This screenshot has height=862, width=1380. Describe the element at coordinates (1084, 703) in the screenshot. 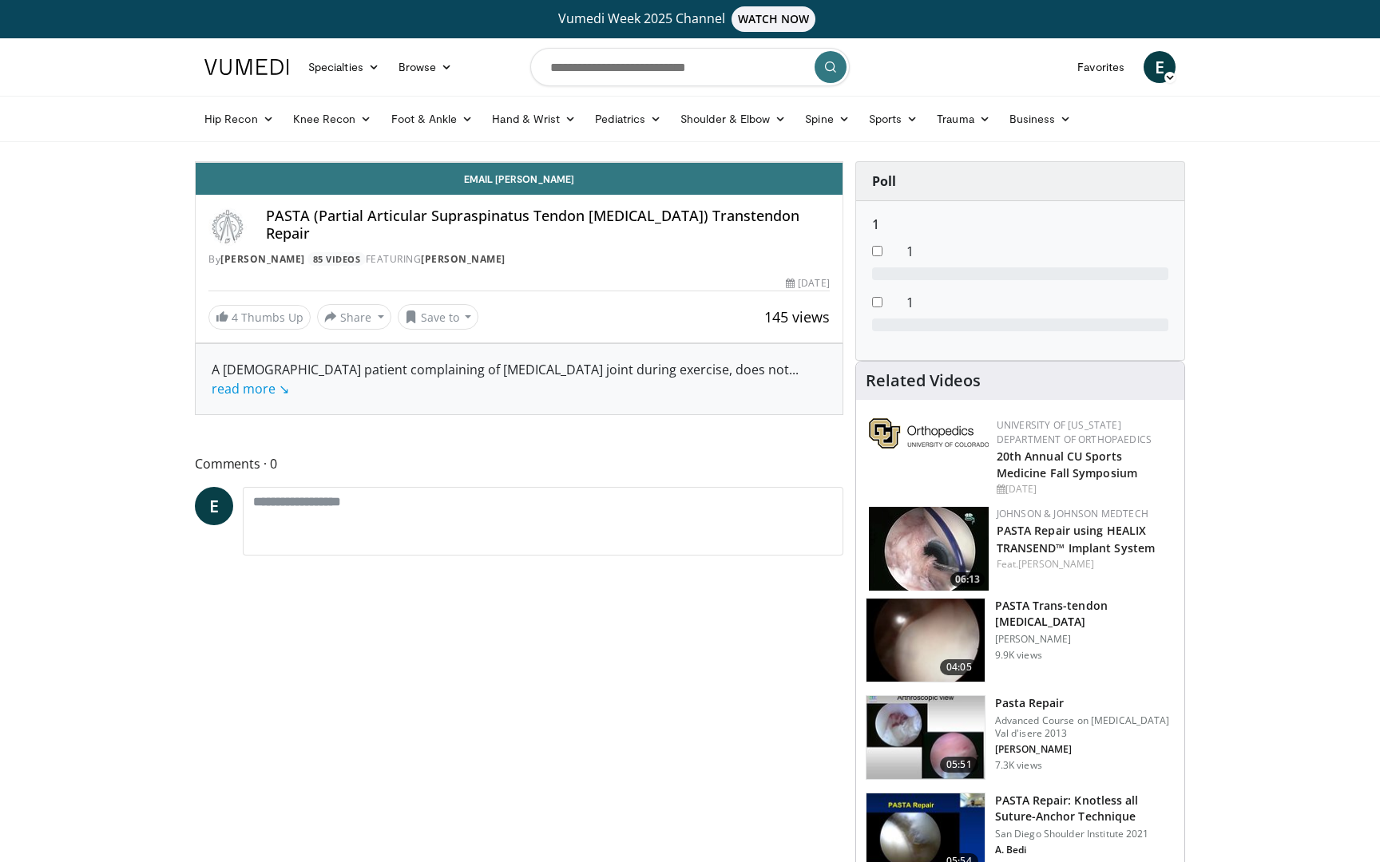

I see `h3: Pasta Repair` at that location.